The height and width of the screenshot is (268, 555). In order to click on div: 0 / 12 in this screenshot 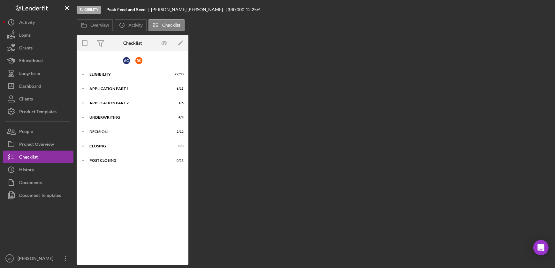, I will do `click(178, 161)`.